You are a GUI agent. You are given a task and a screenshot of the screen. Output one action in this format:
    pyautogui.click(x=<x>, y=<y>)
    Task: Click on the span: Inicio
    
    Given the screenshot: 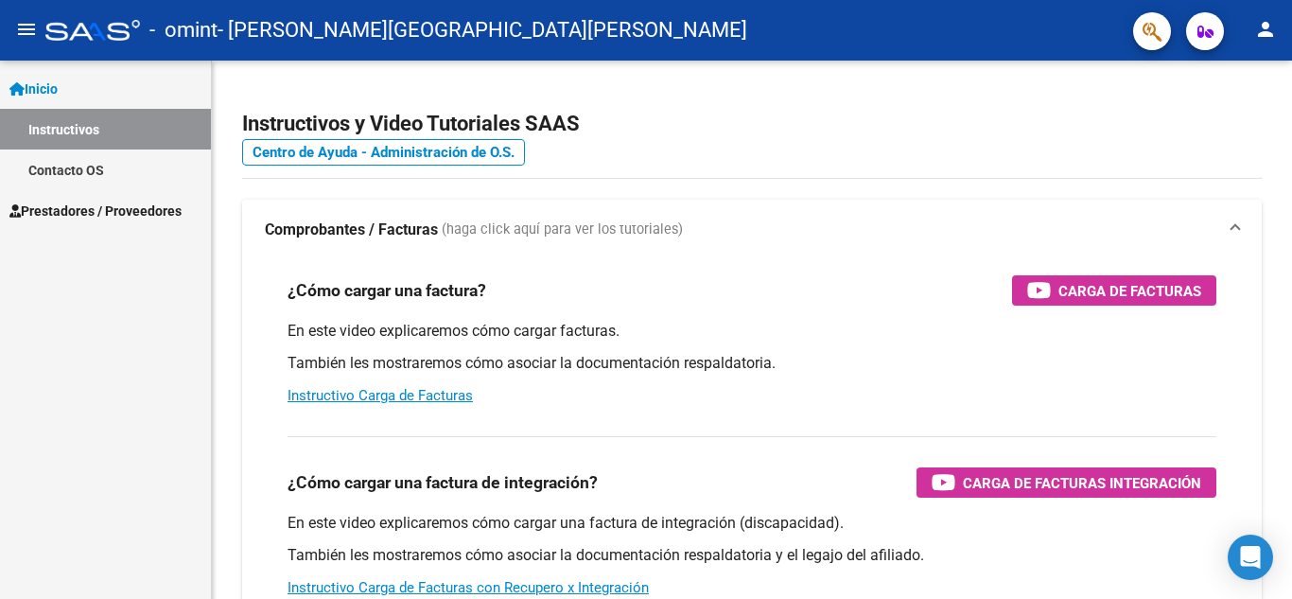 What is the action you would take?
    pyautogui.click(x=33, y=89)
    